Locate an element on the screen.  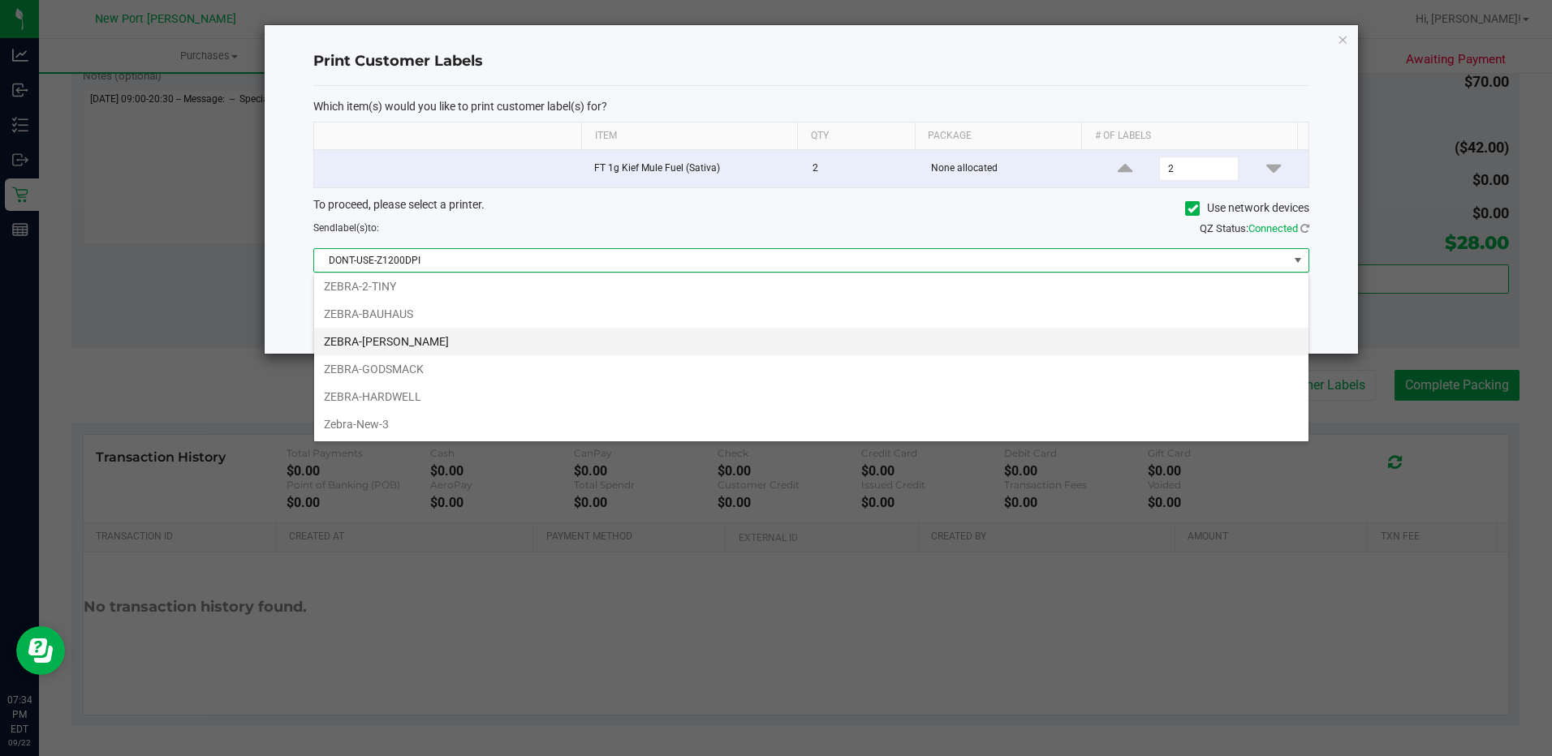
th: # of labels is located at coordinates (1189, 136).